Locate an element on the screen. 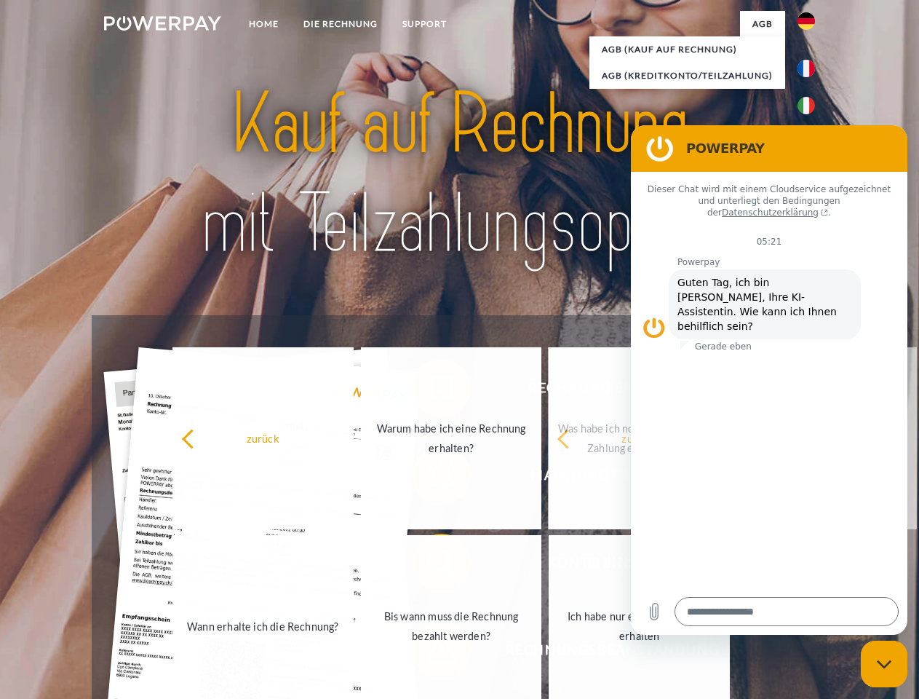  button: Datei hochladen is located at coordinates (23, 486).